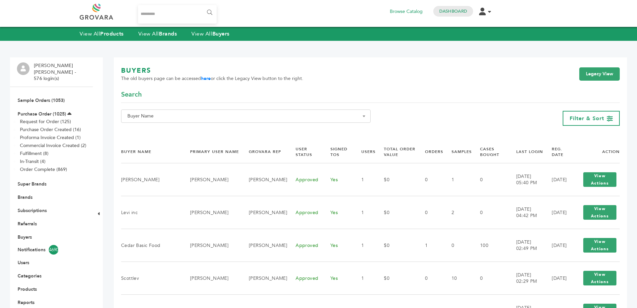 This screenshot has height=308, width=637. Describe the element at coordinates (27, 224) in the screenshot. I see `a: Referrals` at that location.